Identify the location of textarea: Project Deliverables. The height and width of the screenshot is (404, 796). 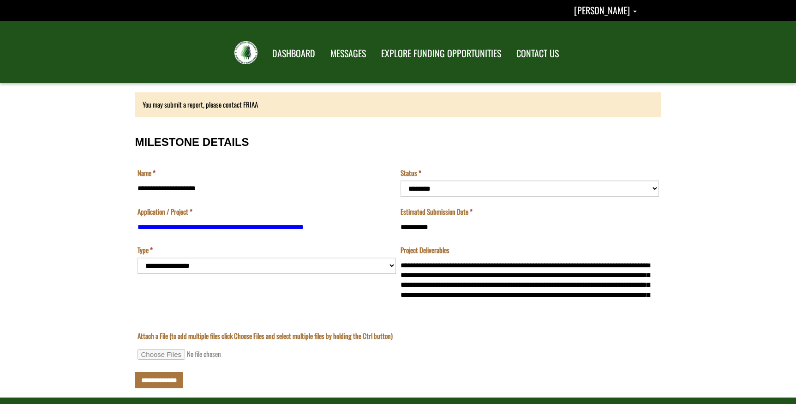
(530, 280).